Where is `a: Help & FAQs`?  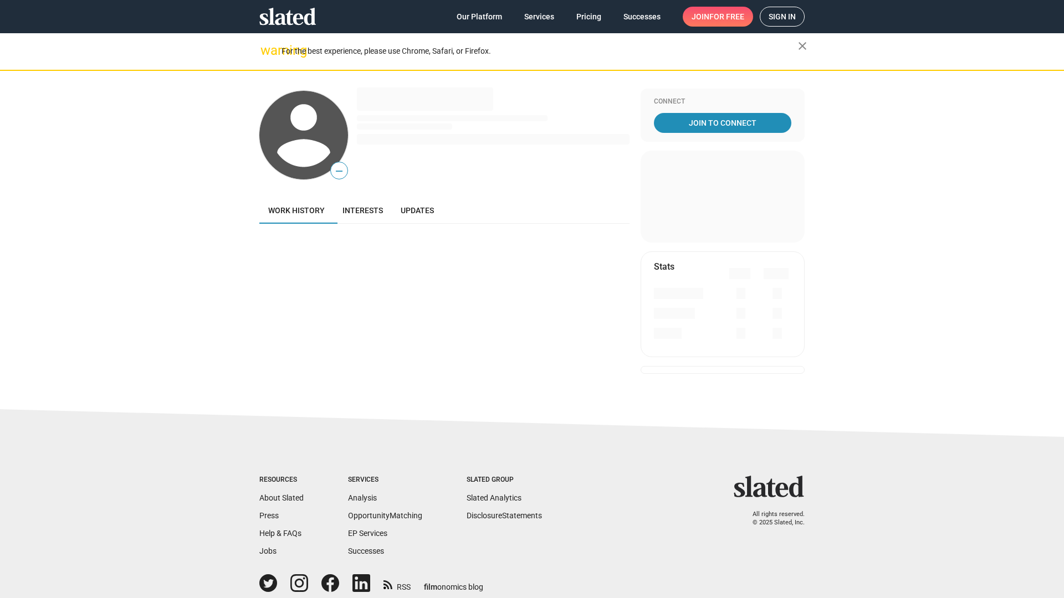
a: Help & FAQs is located at coordinates (280, 533).